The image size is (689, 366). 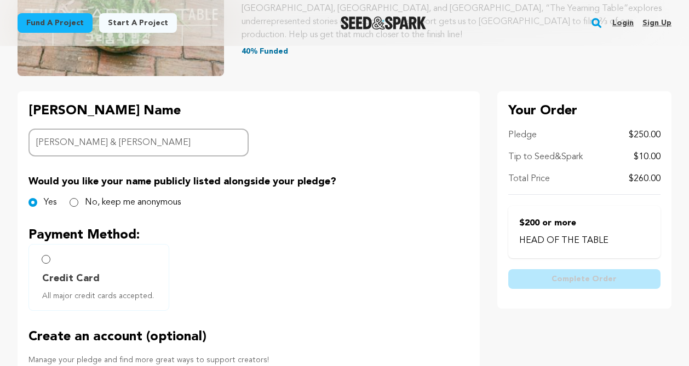 What do you see at coordinates (584, 279) in the screenshot?
I see `span: Complete Order` at bounding box center [584, 279].